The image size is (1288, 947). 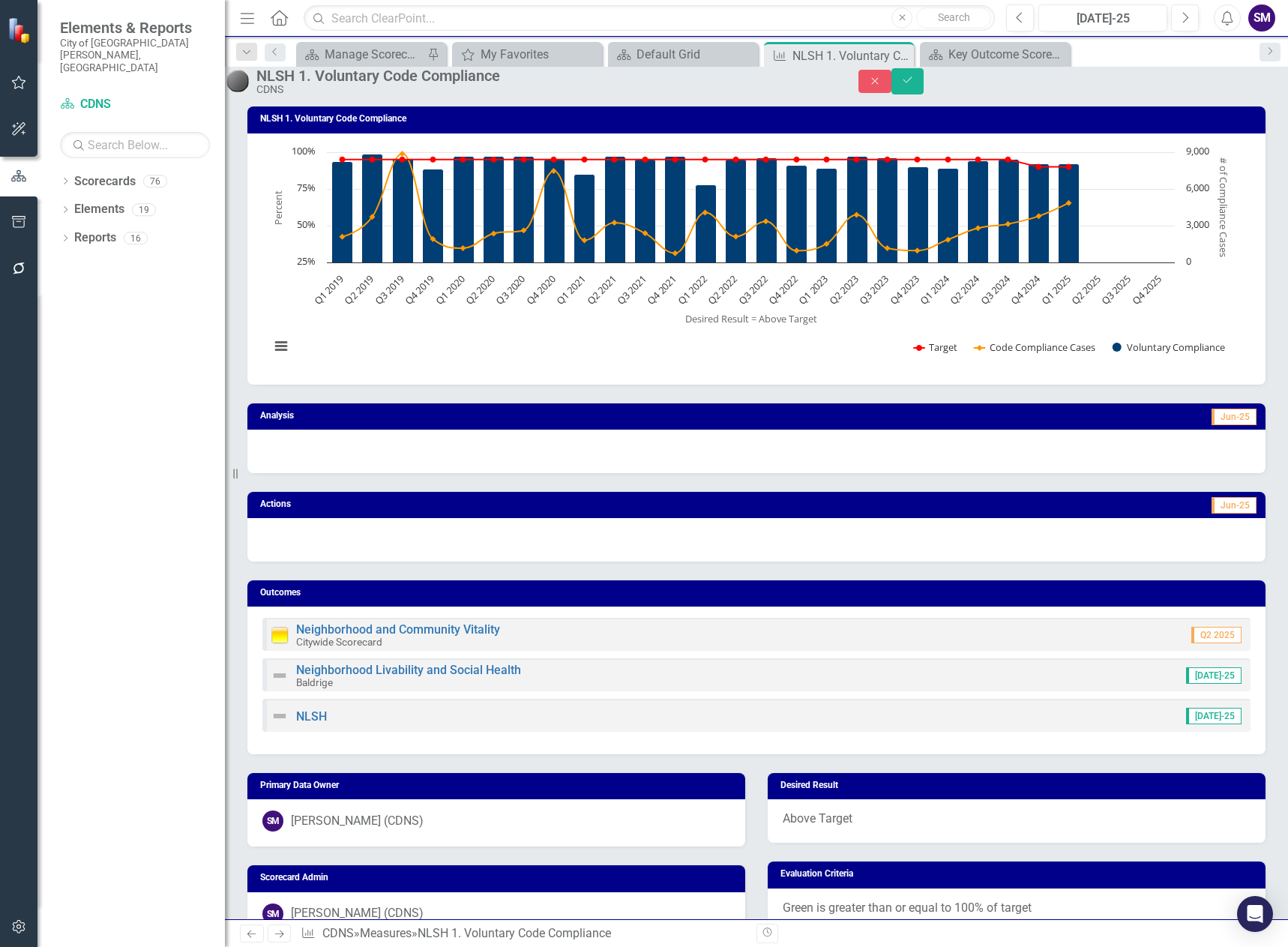 I want to click on text: Q1 2024, so click(x=935, y=289).